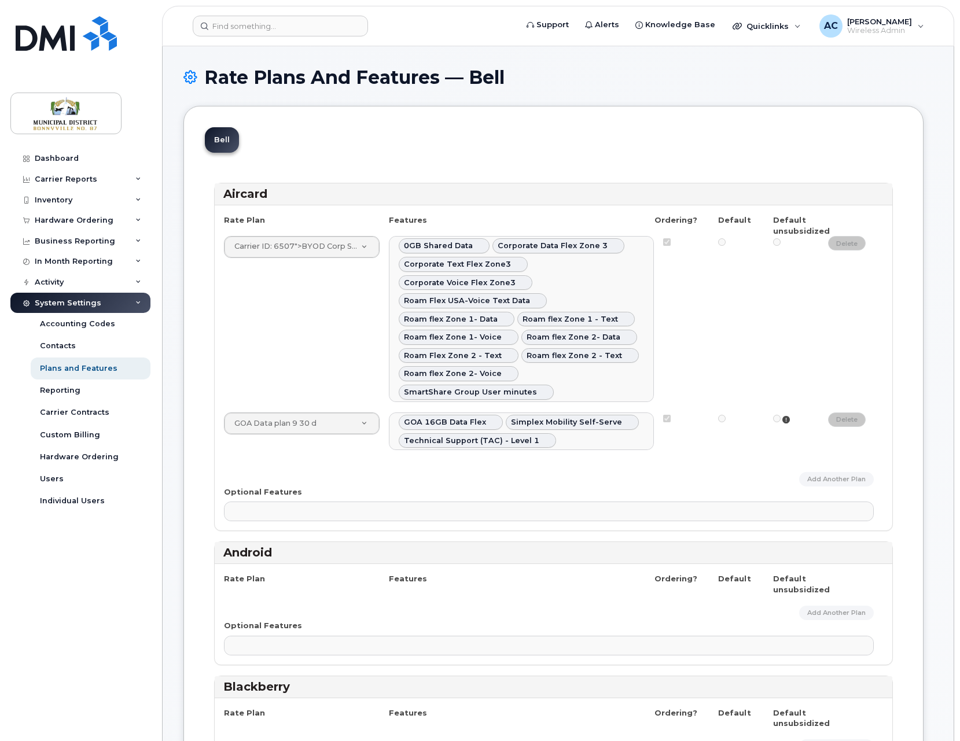  What do you see at coordinates (459, 282) in the screenshot?
I see `span: Corporate Voice Flex Zone3` at bounding box center [459, 282].